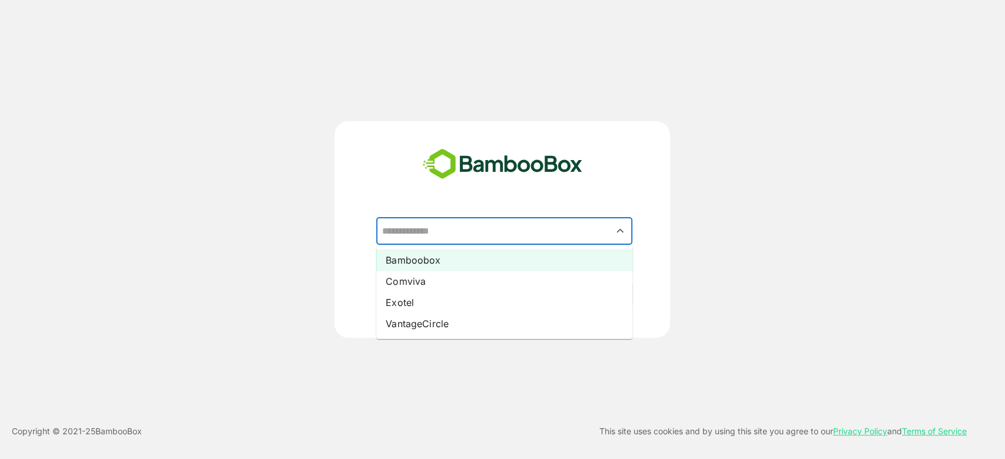  I want to click on p: This site uses cookies and by using this site you agree to our and, so click(783, 432).